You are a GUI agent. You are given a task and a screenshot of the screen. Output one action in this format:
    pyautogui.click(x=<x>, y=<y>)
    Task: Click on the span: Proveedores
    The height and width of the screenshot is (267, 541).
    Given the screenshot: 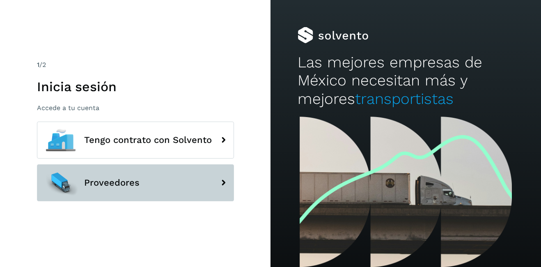 What is the action you would take?
    pyautogui.click(x=112, y=183)
    